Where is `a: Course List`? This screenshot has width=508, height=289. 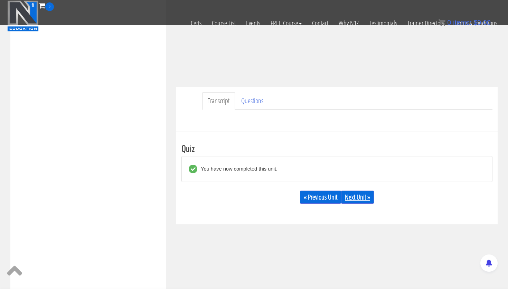 a: Course List is located at coordinates (224, 23).